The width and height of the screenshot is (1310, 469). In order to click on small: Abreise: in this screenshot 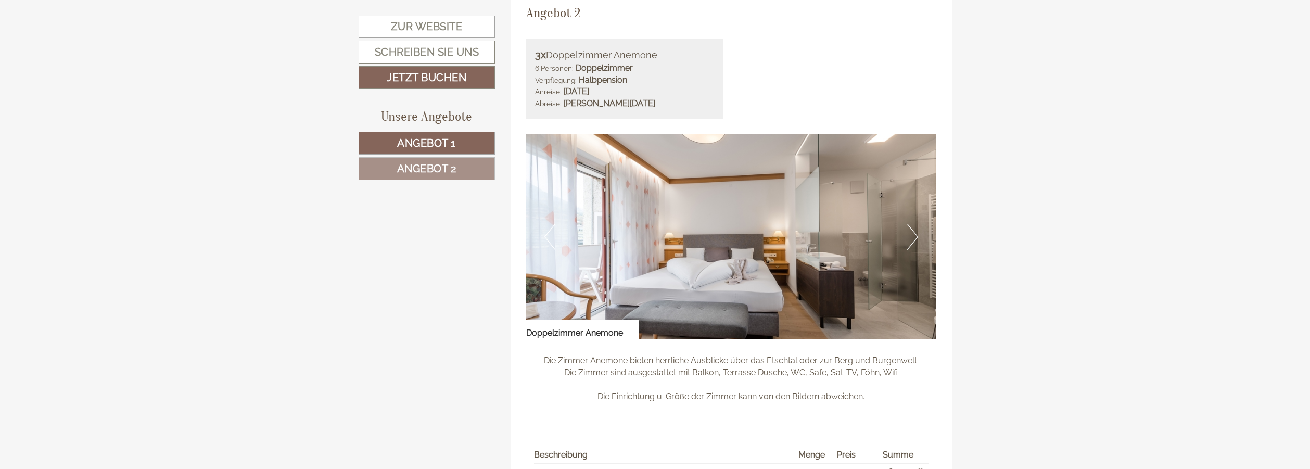, I will do `click(548, 104)`.